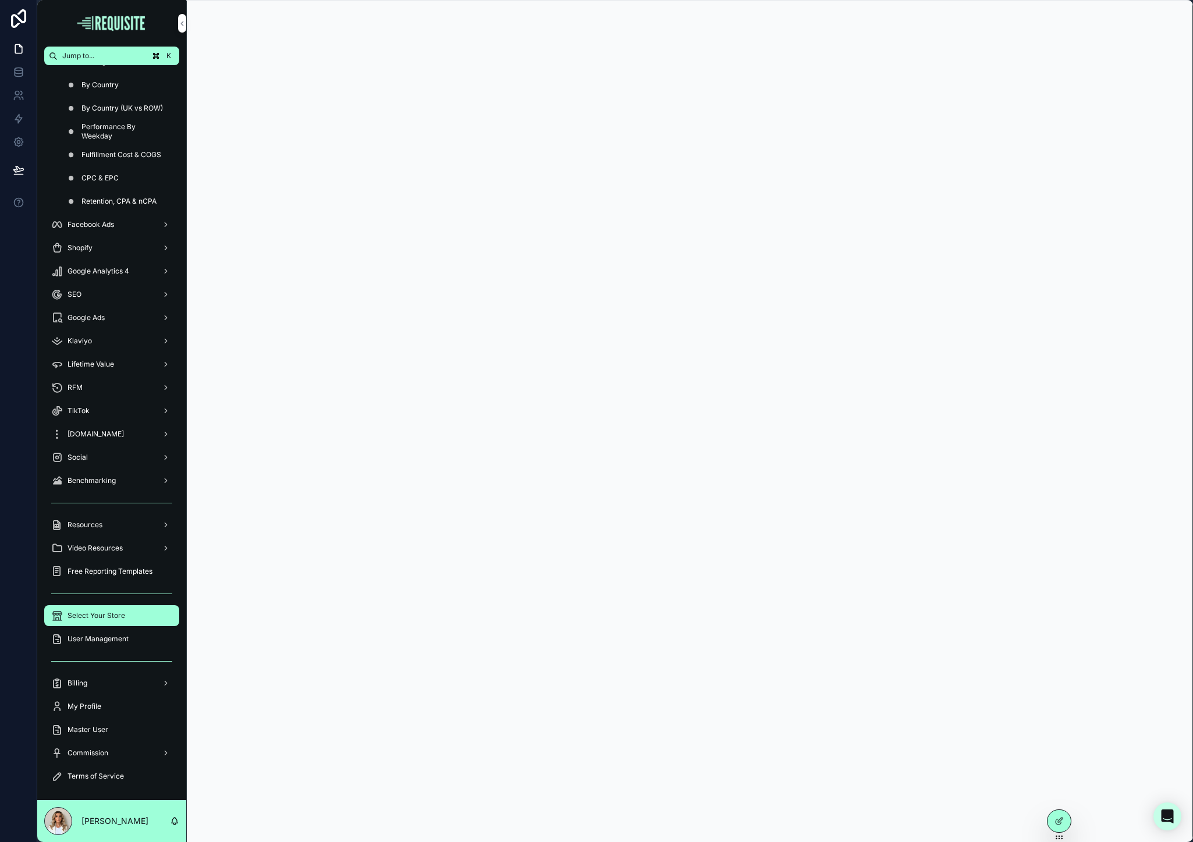 The image size is (1193, 842). What do you see at coordinates (119, 108) in the screenshot?
I see `a: By Country (UK vs ROW)` at bounding box center [119, 108].